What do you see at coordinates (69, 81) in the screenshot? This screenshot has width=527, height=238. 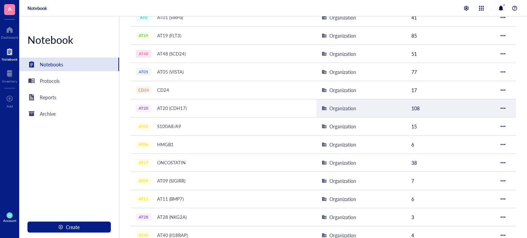 I see `a: Protocols` at bounding box center [69, 81].